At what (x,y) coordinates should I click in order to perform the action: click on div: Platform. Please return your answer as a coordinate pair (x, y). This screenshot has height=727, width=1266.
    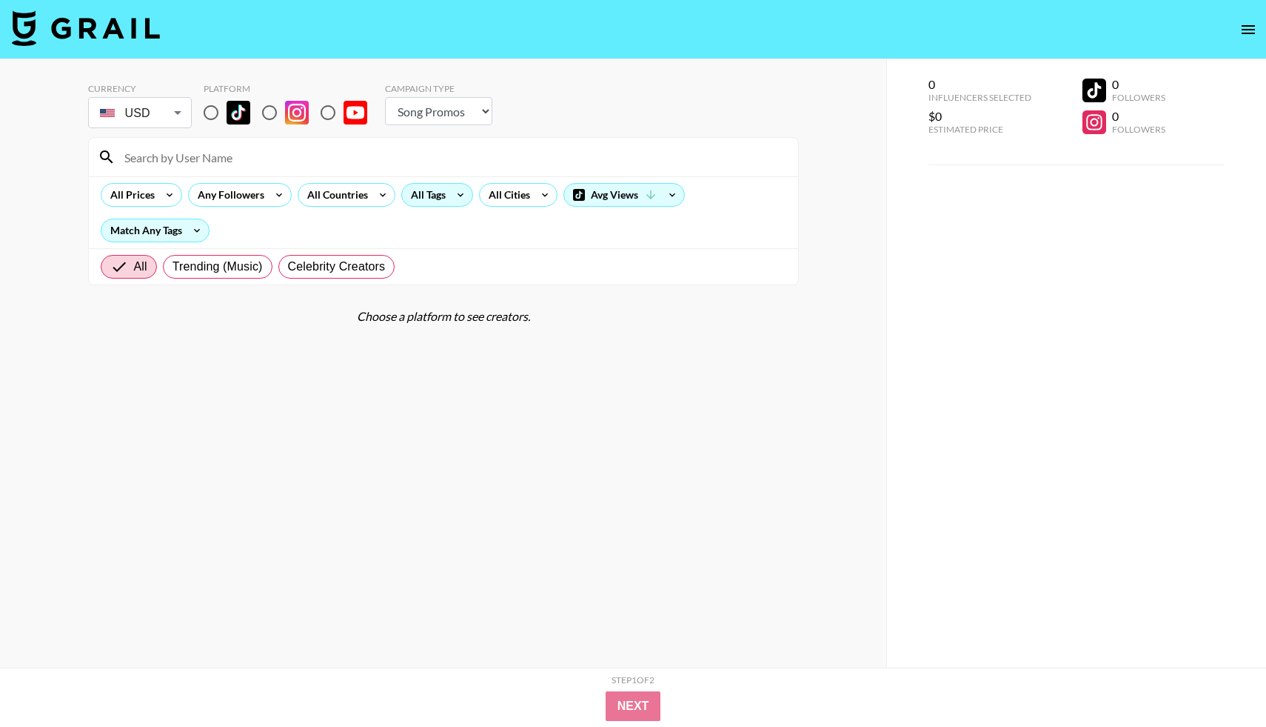
    Looking at the image, I should click on (291, 88).